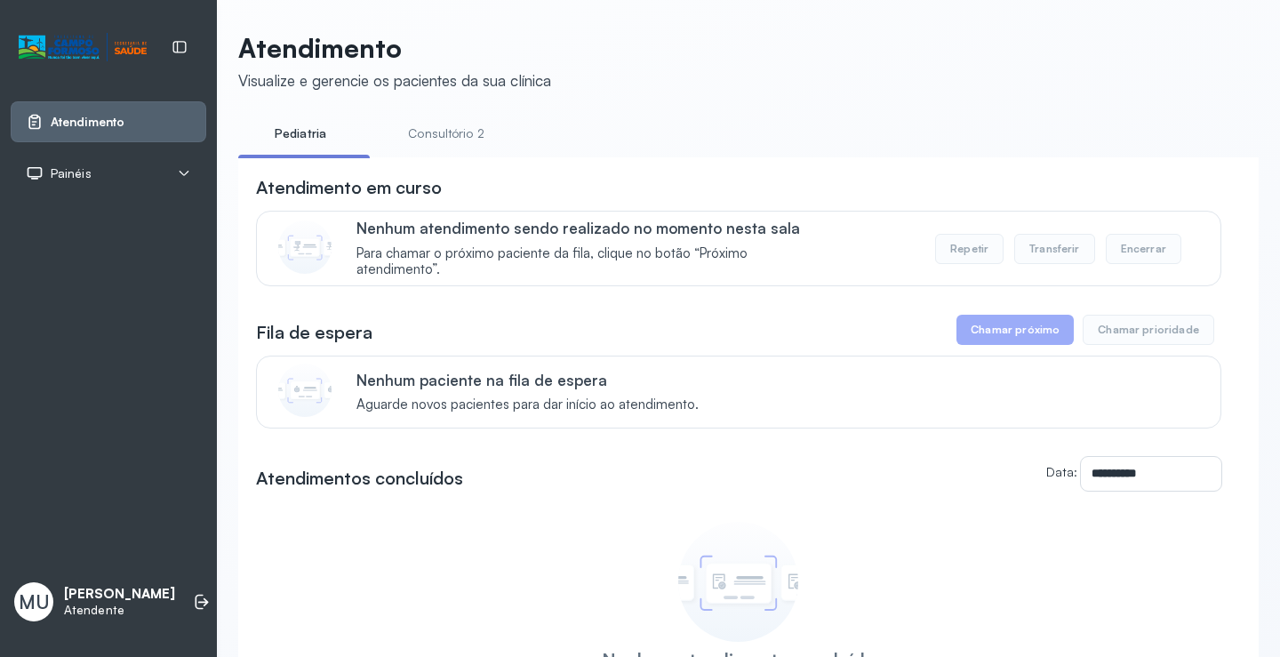  I want to click on h3: Atendimento em curso, so click(349, 188).